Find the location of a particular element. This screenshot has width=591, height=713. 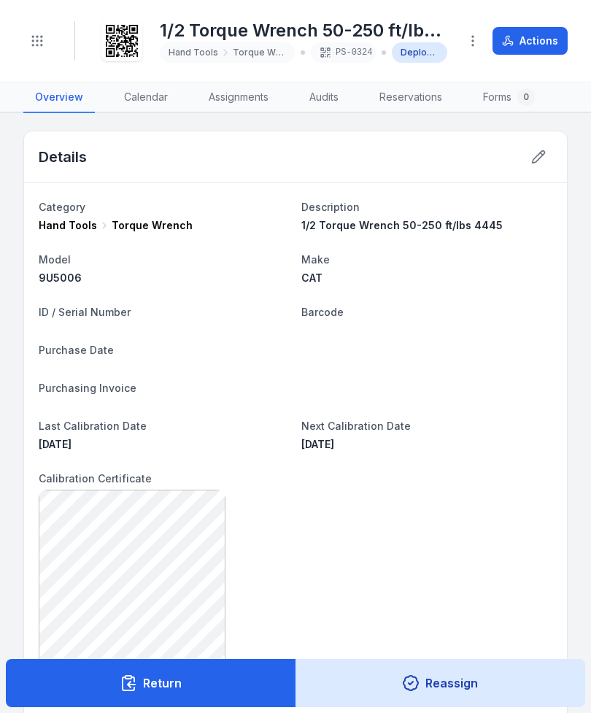

span: Next Calibration Date is located at coordinates (356, 425).